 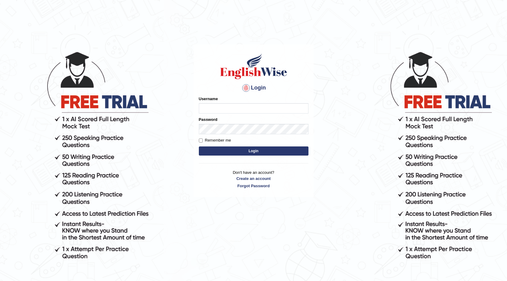 I want to click on a: Create an account, so click(x=253, y=178).